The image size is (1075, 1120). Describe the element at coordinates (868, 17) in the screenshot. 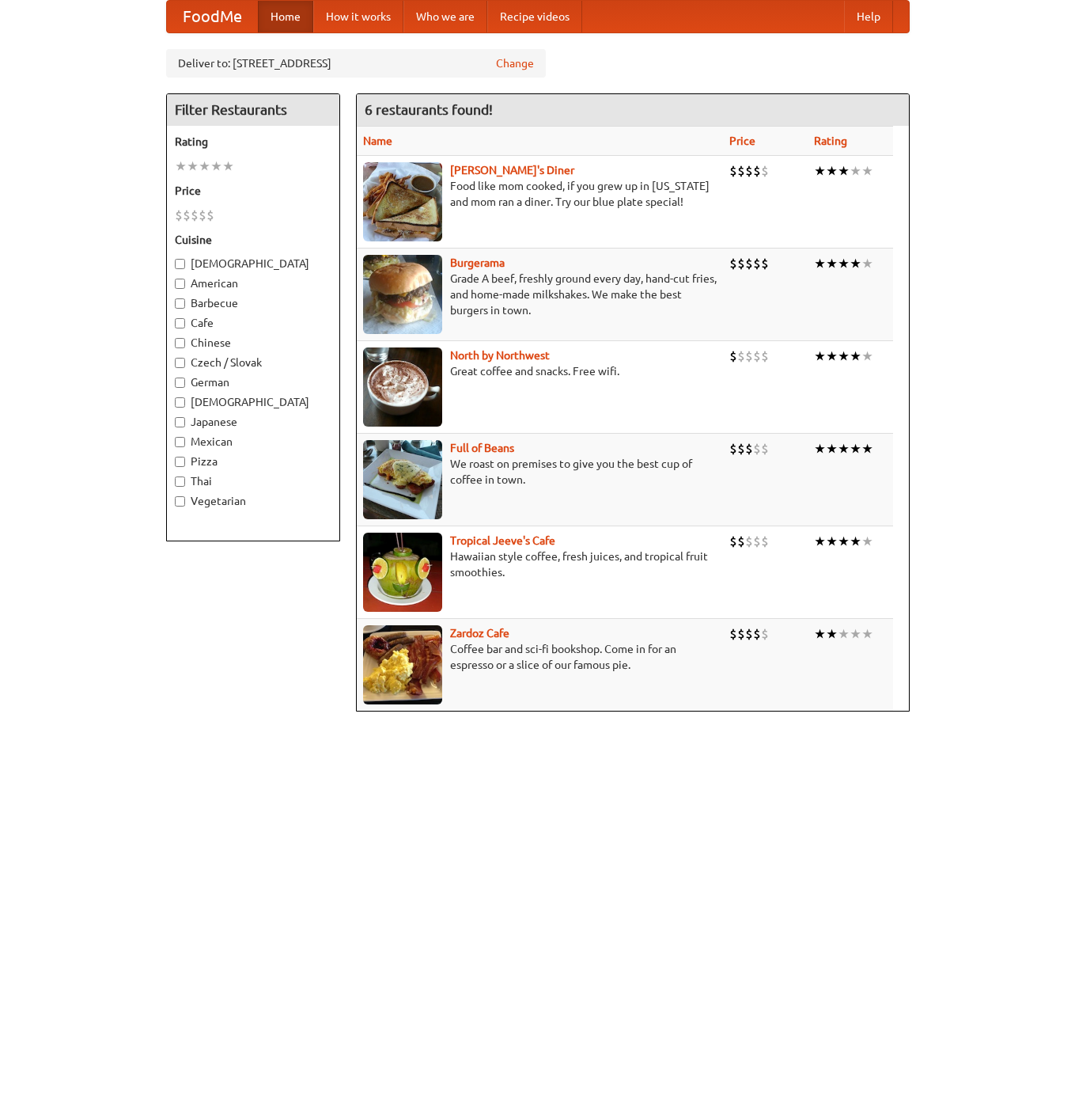

I see `a: Help` at that location.